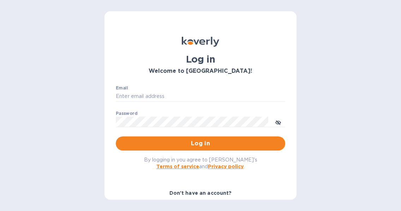 The image size is (401, 211). I want to click on input: Enter email address, so click(201, 96).